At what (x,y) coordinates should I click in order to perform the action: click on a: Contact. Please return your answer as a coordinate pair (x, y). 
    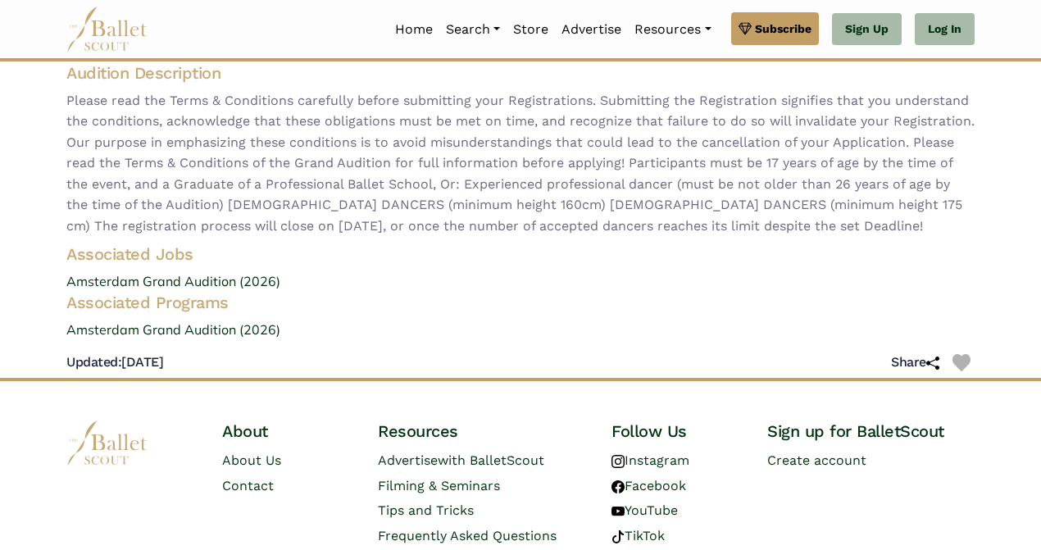
    Looking at the image, I should click on (248, 485).